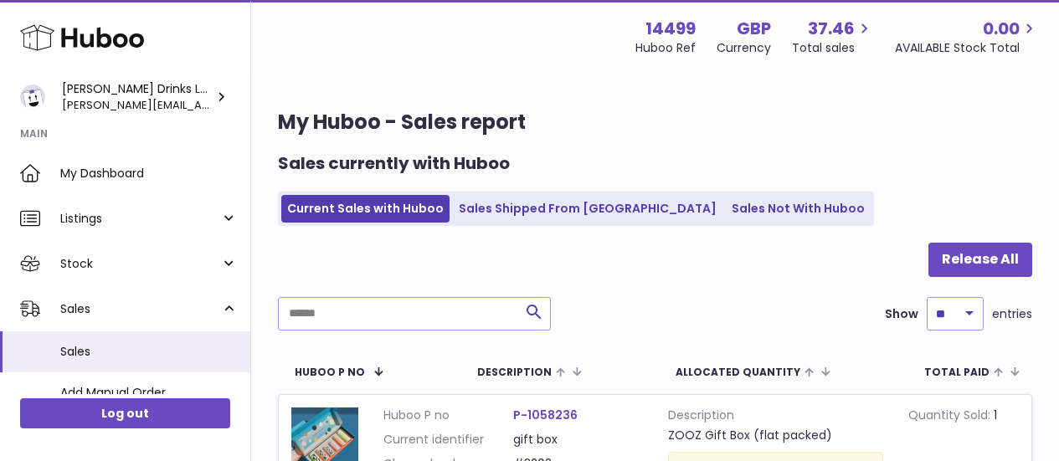 The height and width of the screenshot is (461, 1059). I want to click on h2: Sales currently with Huboo, so click(394, 163).